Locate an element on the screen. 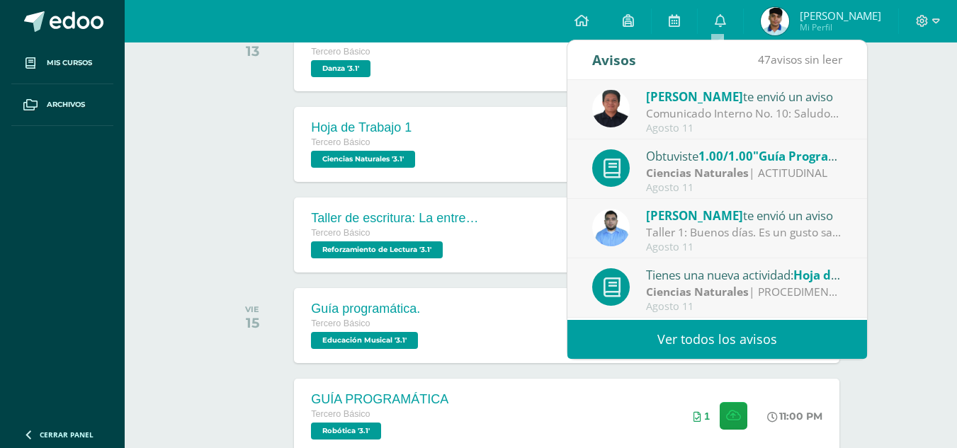 The height and width of the screenshot is (448, 957). span: Educación Musical '3.1' is located at coordinates (364, 341).